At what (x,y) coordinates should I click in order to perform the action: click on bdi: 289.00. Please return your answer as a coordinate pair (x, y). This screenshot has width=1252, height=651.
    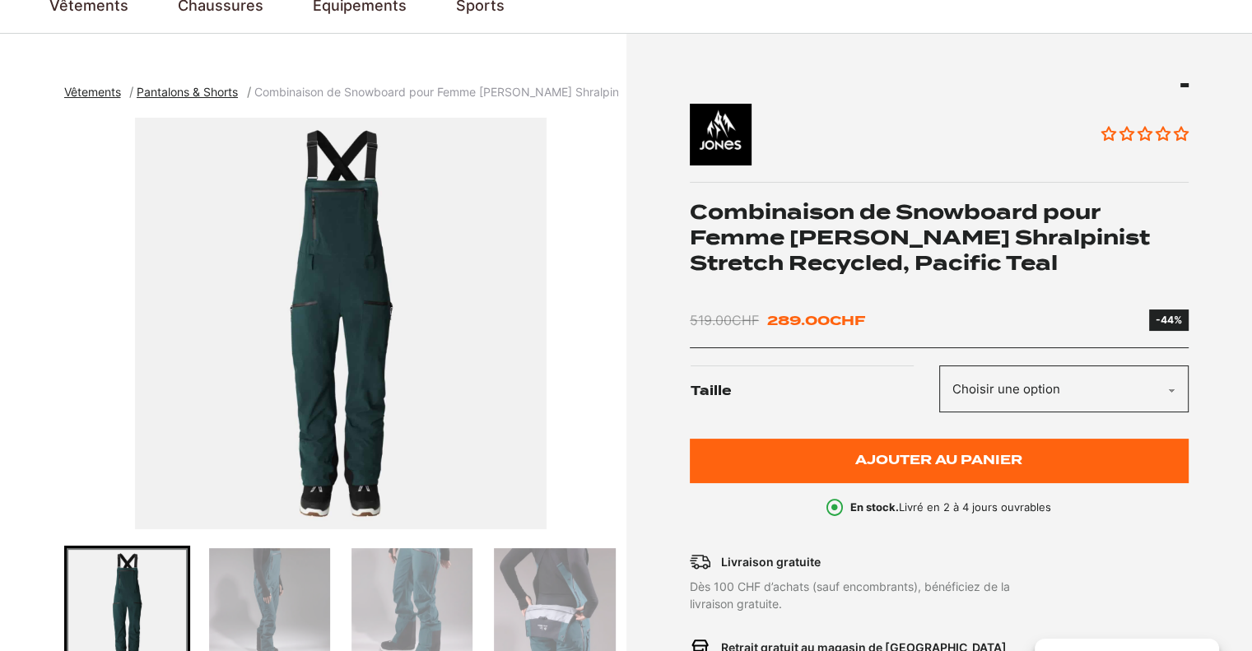
    Looking at the image, I should click on (816, 320).